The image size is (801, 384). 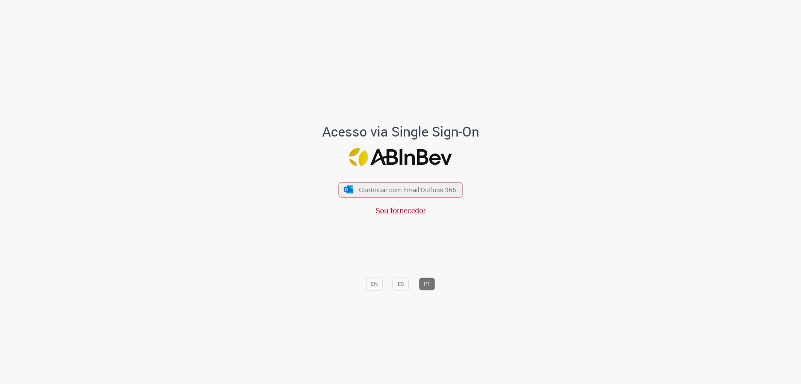 I want to click on button: PT, so click(x=427, y=284).